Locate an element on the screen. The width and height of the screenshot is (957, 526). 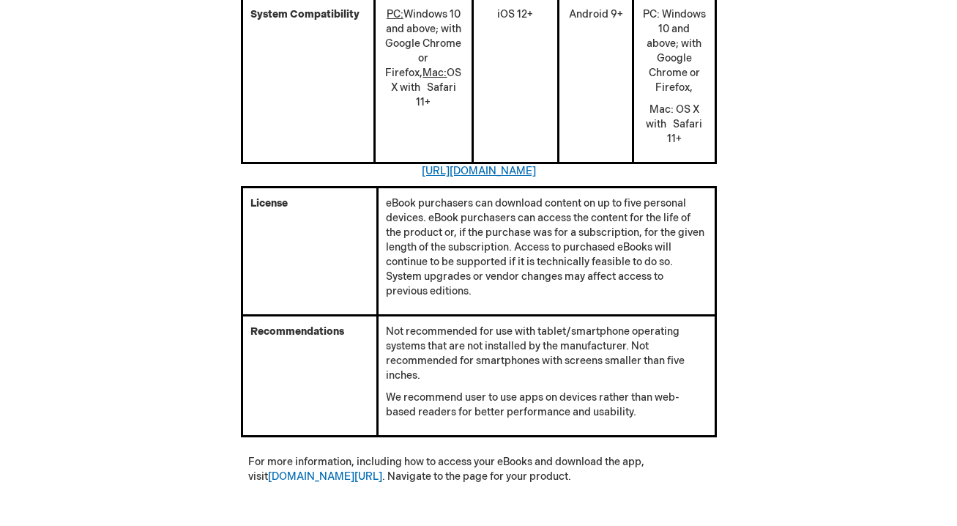
p: Android 9+ is located at coordinates (595, 15).